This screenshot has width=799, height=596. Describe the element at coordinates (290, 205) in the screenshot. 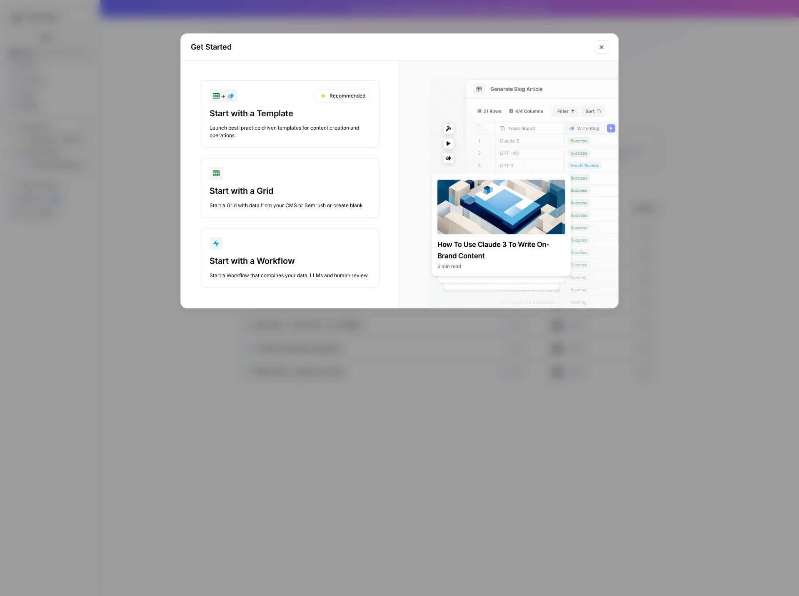

I see `div: Start a Grid with data from your CMS or Semrush or create blank` at that location.